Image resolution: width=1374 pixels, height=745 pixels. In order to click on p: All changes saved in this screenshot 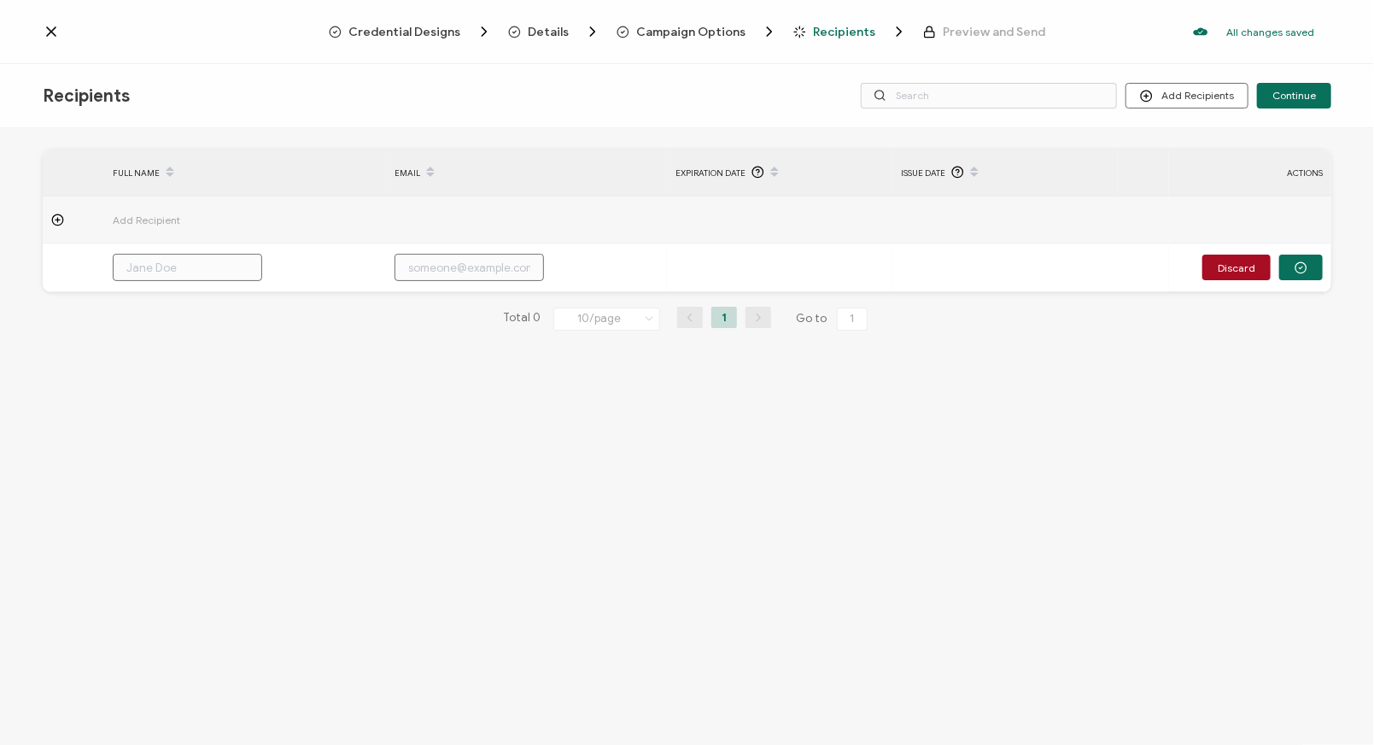, I will do `click(1270, 32)`.